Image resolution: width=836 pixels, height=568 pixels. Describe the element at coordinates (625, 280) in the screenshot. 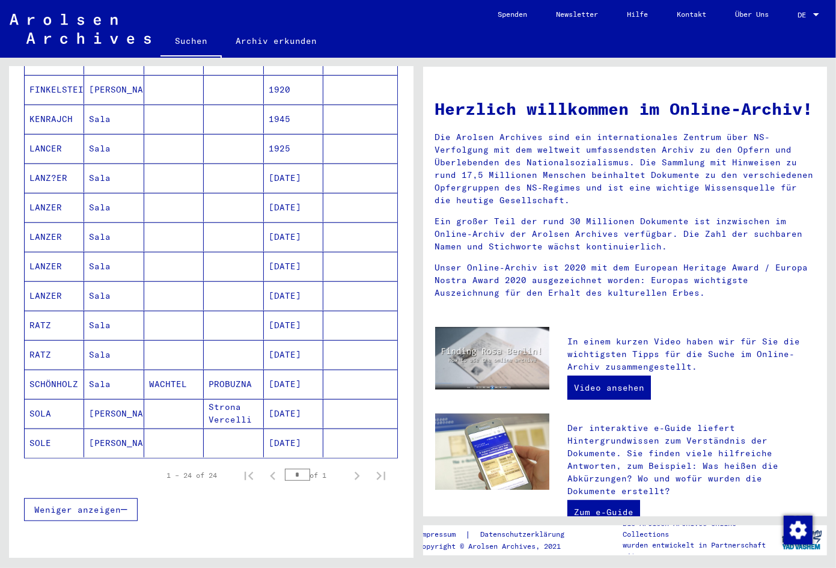

I see `p: Unser Online-Archiv ist 2020 mit dem European Heritage Award / Europa Nostra Award 2020 ausgezeic...` at that location.